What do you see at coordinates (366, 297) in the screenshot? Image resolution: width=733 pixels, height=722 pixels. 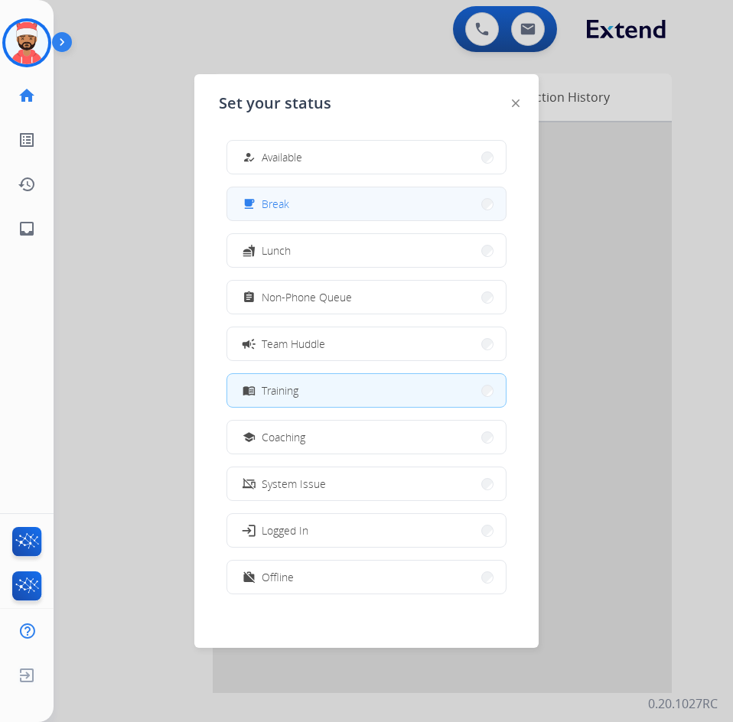 I see `button: Non-Phone Queue` at bounding box center [366, 297].